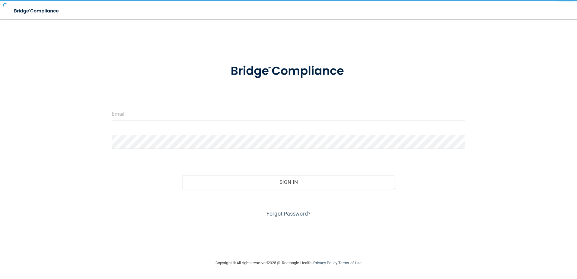  I want to click on a: Terms of Use, so click(350, 262).